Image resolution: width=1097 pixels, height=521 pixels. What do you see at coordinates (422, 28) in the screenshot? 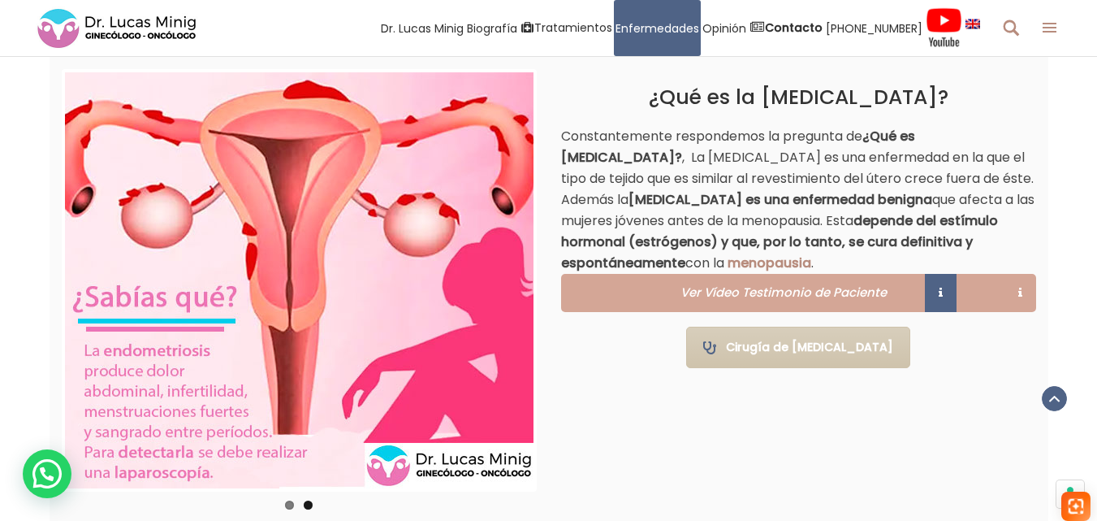
I see `span: Dr. Lucas Minig` at bounding box center [422, 28].